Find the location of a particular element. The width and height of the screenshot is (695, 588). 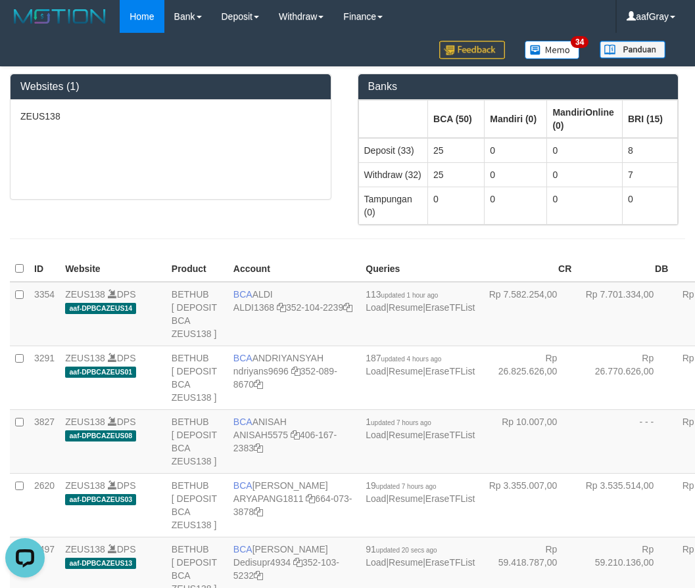

td: 3354 is located at coordinates (44, 314).